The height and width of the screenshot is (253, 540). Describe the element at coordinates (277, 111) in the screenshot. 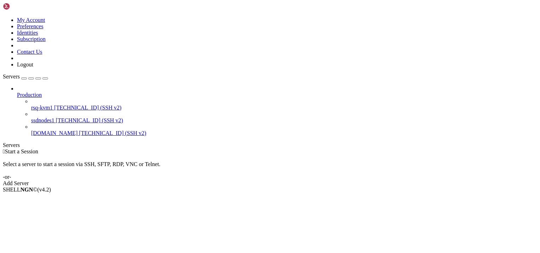

I see `li: Production` at that location.